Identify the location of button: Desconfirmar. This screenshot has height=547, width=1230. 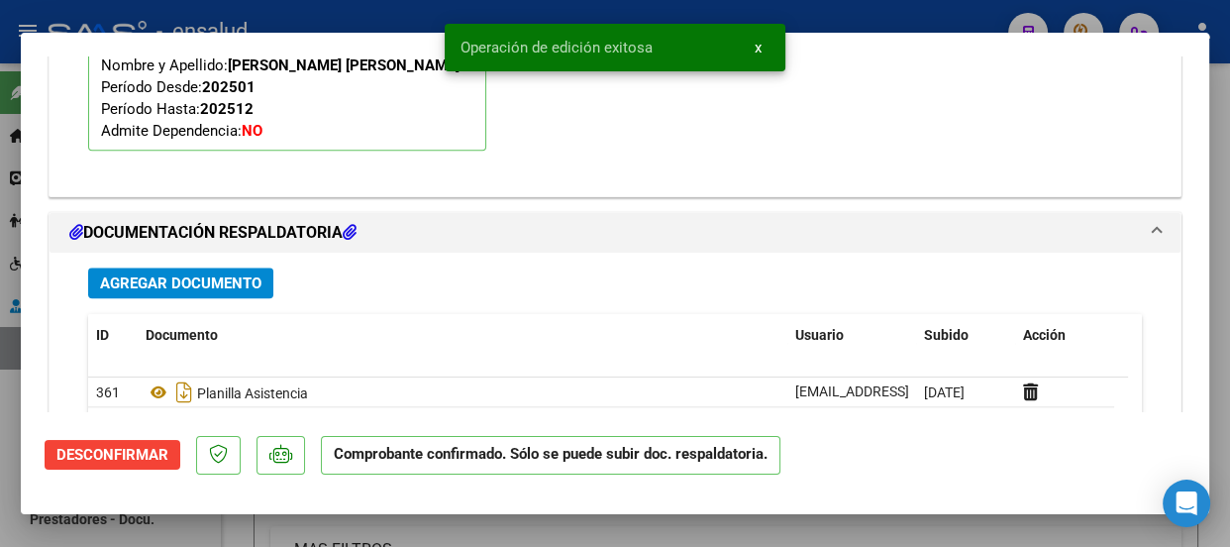
(112, 455).